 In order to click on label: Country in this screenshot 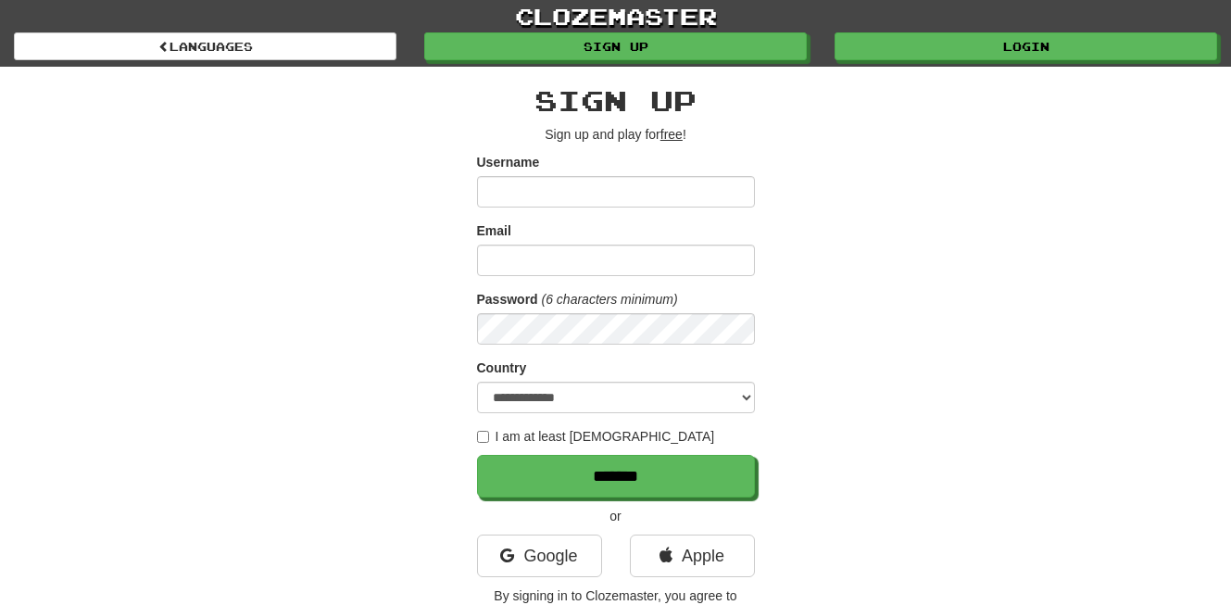, I will do `click(502, 368)`.